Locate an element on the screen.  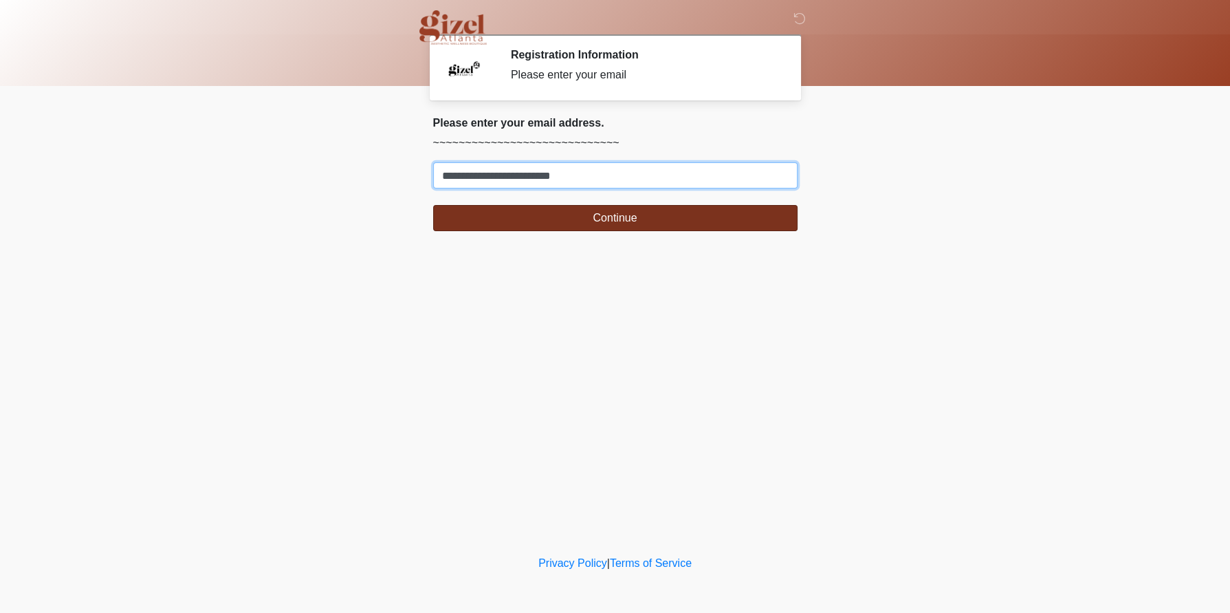
a: Privacy Policy is located at coordinates (573, 562).